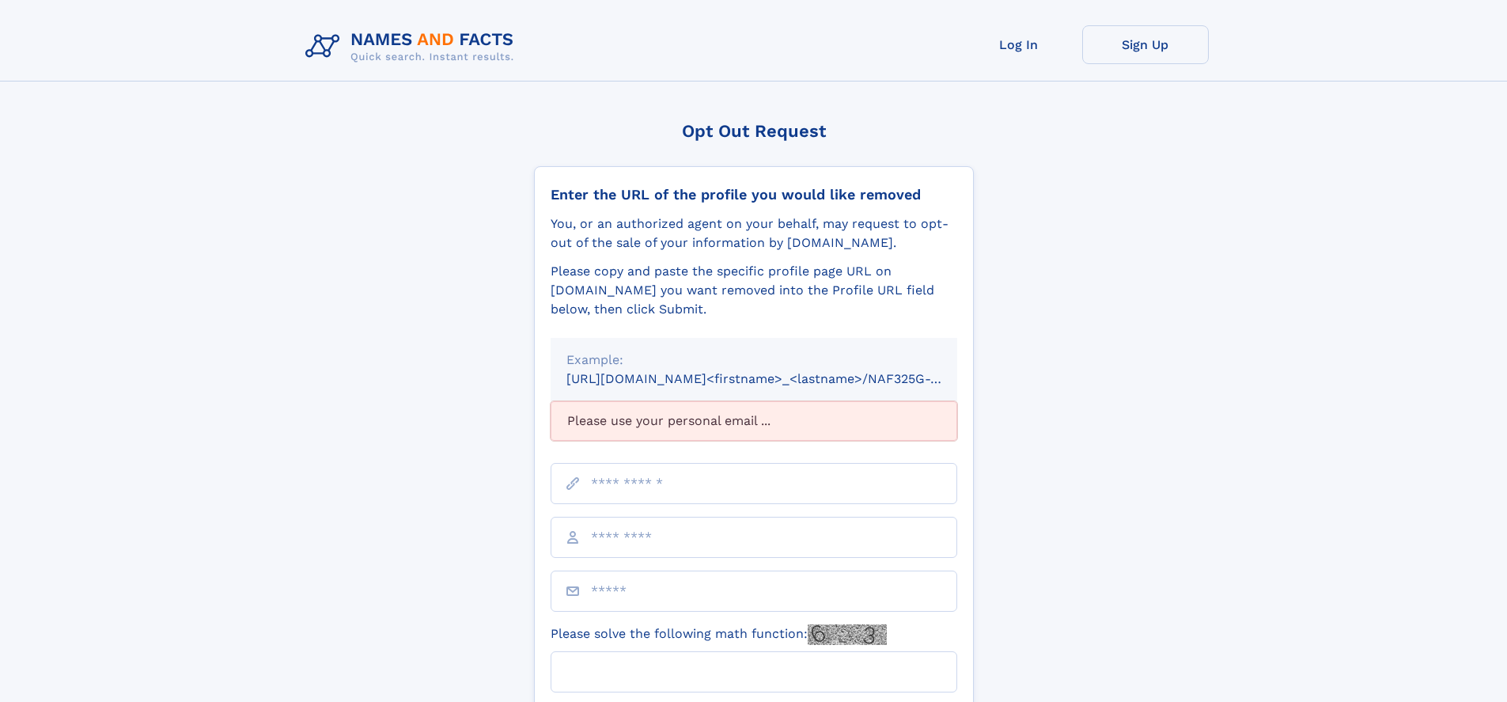  What do you see at coordinates (413, 47) in the screenshot?
I see `img: Logo Names and Facts` at bounding box center [413, 47].